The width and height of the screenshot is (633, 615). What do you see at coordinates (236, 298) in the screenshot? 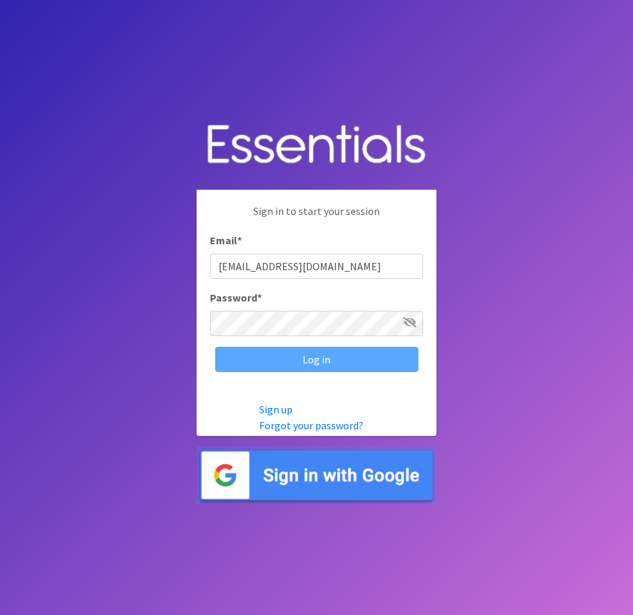
I see `label: Password` at bounding box center [236, 298].